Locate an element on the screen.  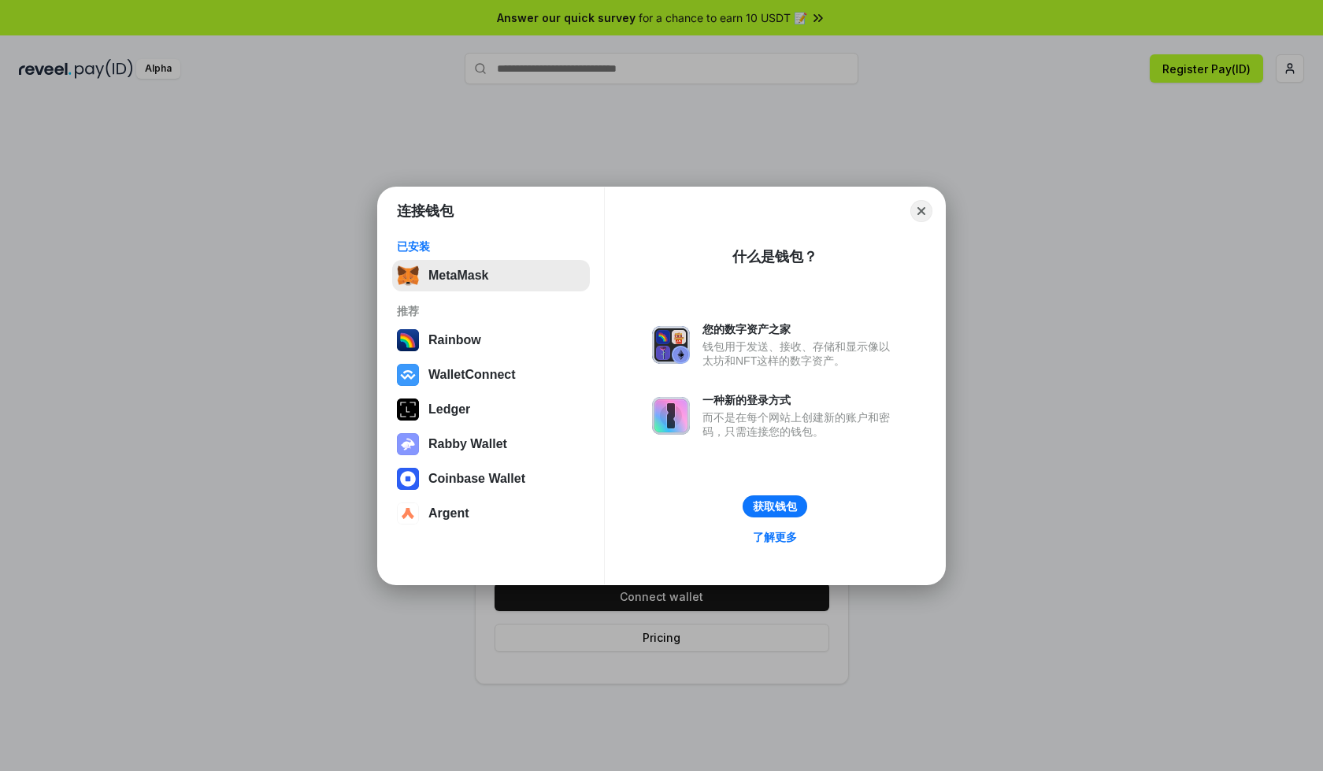
img: svg+xml,%3Csvg%20xmlns%3D%22http%3A%2F%2Fwww.w3.org%2F2000%2Fsvg%22%20width%3D%2228%22%20height%3... is located at coordinates (408, 410).